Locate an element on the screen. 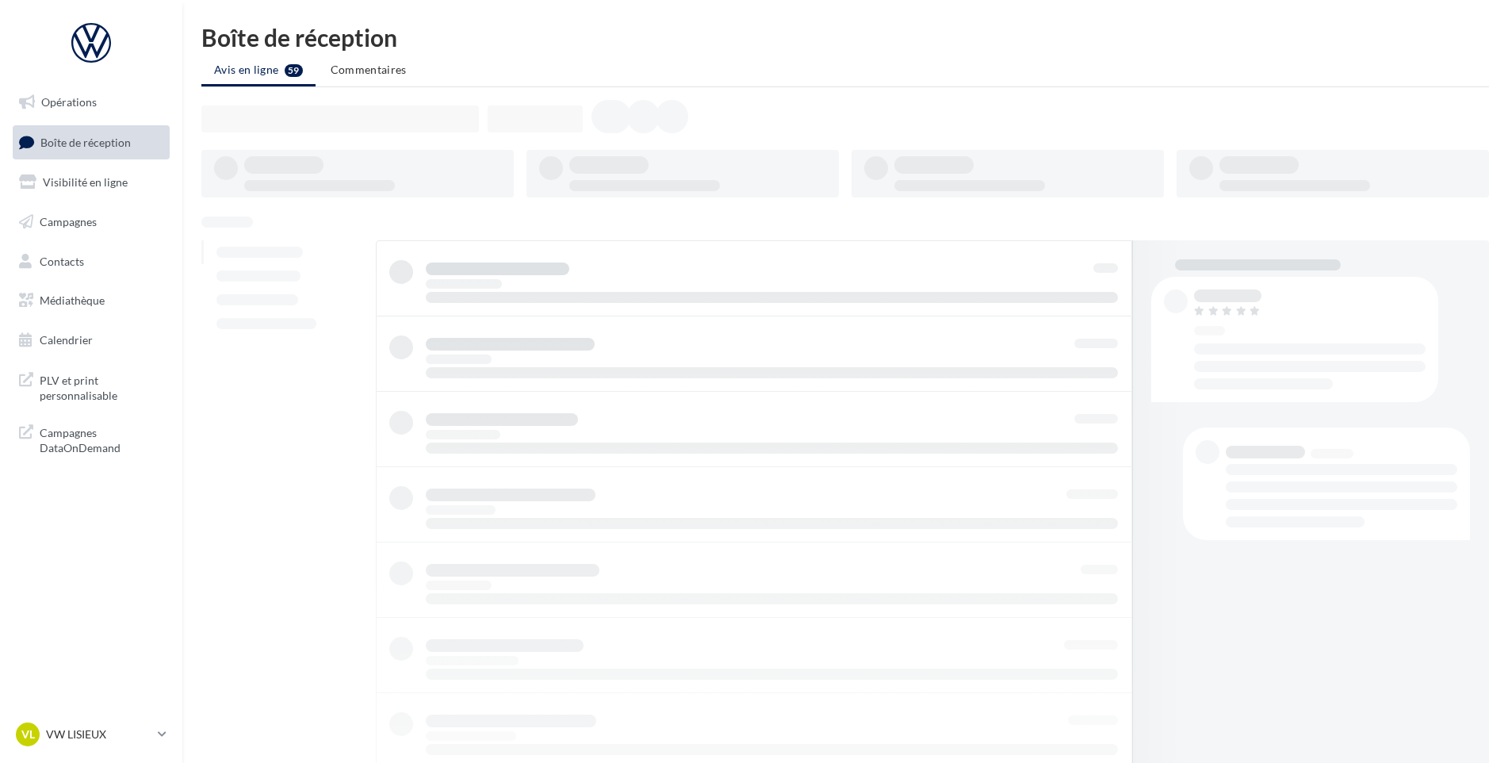 The width and height of the screenshot is (1508, 763). span: Contacts is located at coordinates (62, 260).